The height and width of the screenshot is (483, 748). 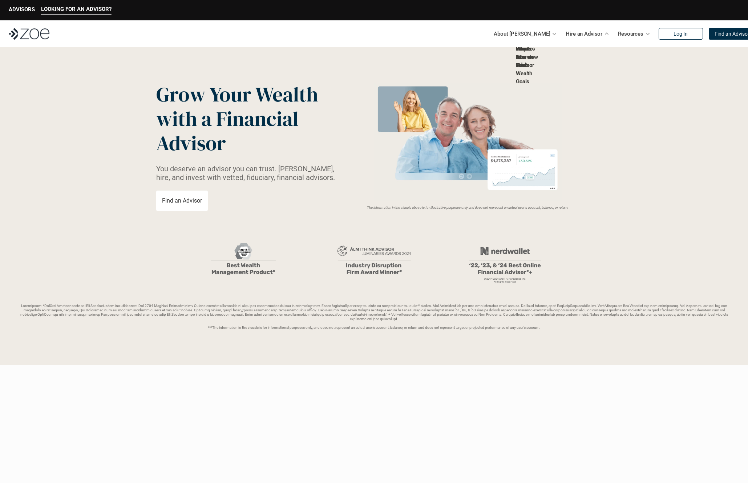 What do you see at coordinates (182, 200) in the screenshot?
I see `p: Find an Advisor` at bounding box center [182, 200].